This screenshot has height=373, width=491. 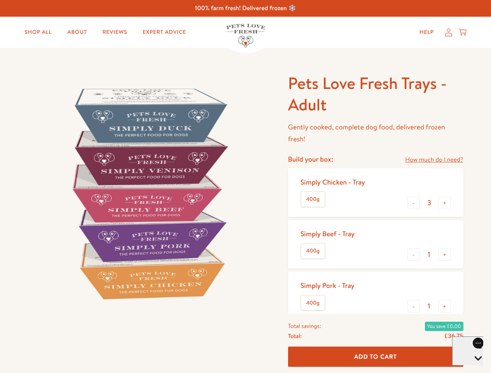 What do you see at coordinates (149, 193) in the screenshot?
I see `img: Pets Love Fresh Trays - Adult` at bounding box center [149, 193].